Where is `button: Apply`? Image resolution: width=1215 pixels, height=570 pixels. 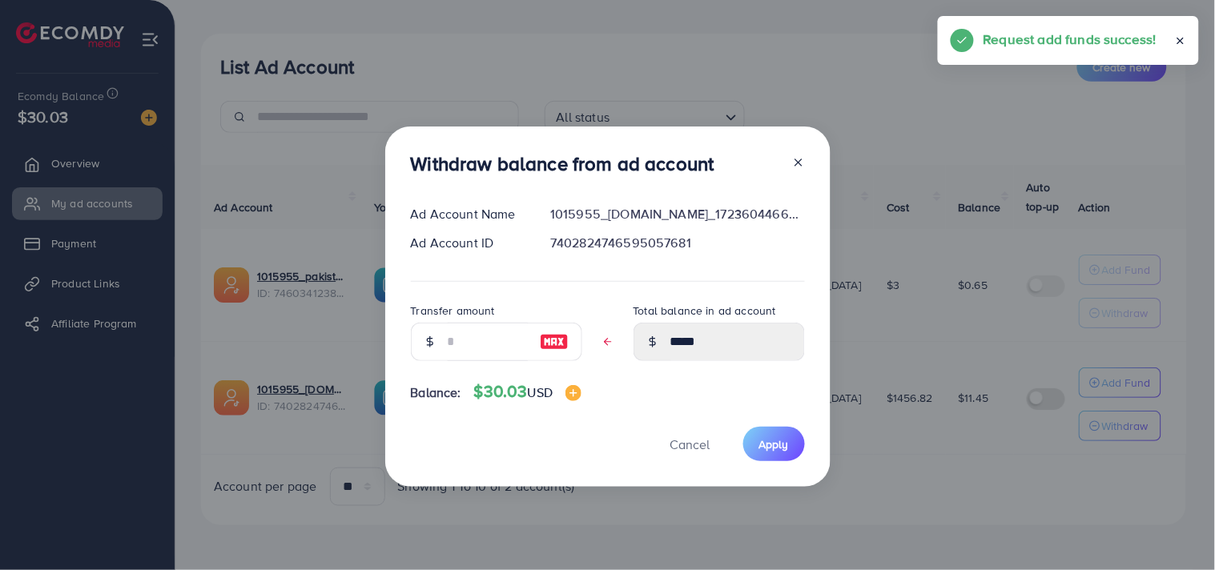
button: Apply is located at coordinates (773, 444).